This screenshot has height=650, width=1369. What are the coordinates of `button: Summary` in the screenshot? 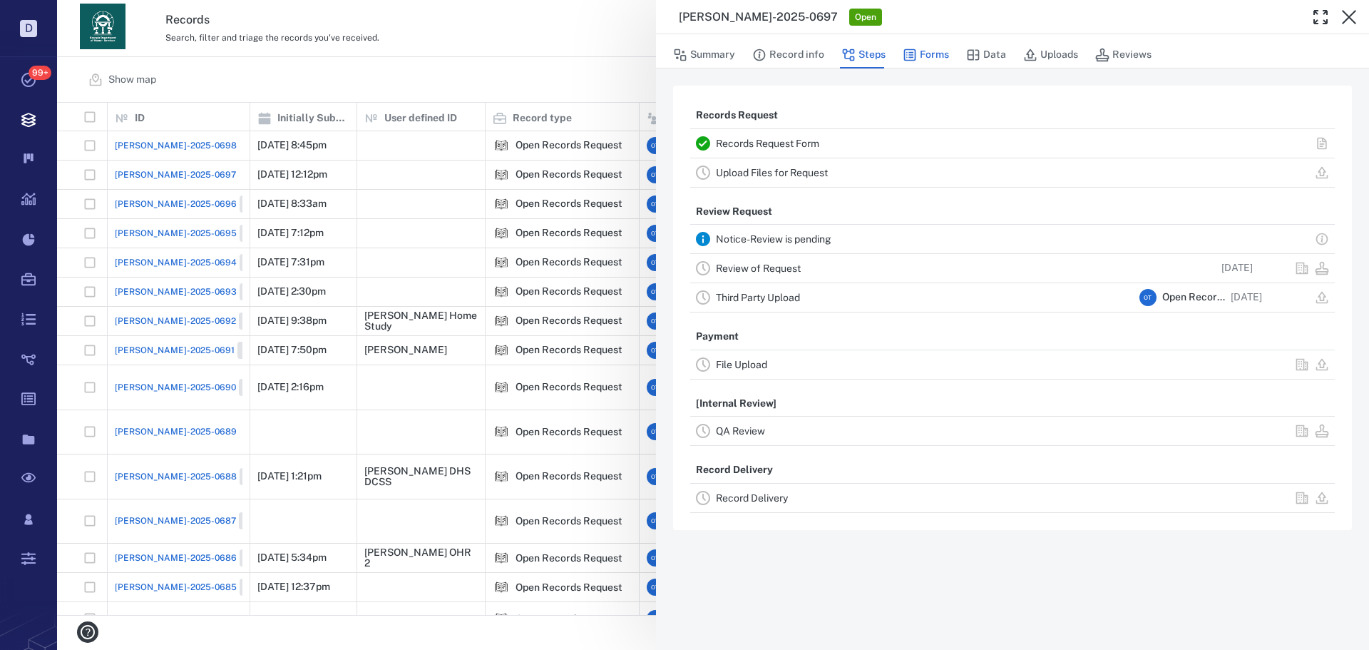 It's located at (704, 55).